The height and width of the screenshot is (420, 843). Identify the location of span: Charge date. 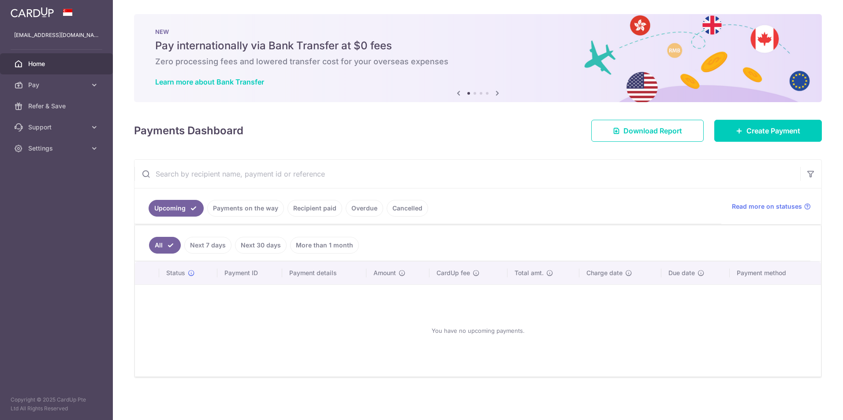
(604, 273).